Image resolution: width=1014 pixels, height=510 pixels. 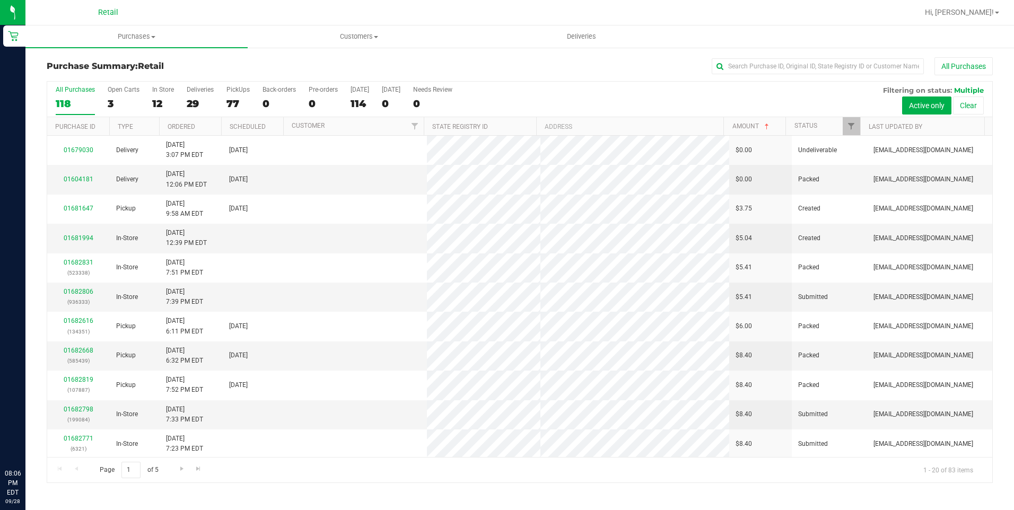 I want to click on div: PickUps, so click(x=238, y=90).